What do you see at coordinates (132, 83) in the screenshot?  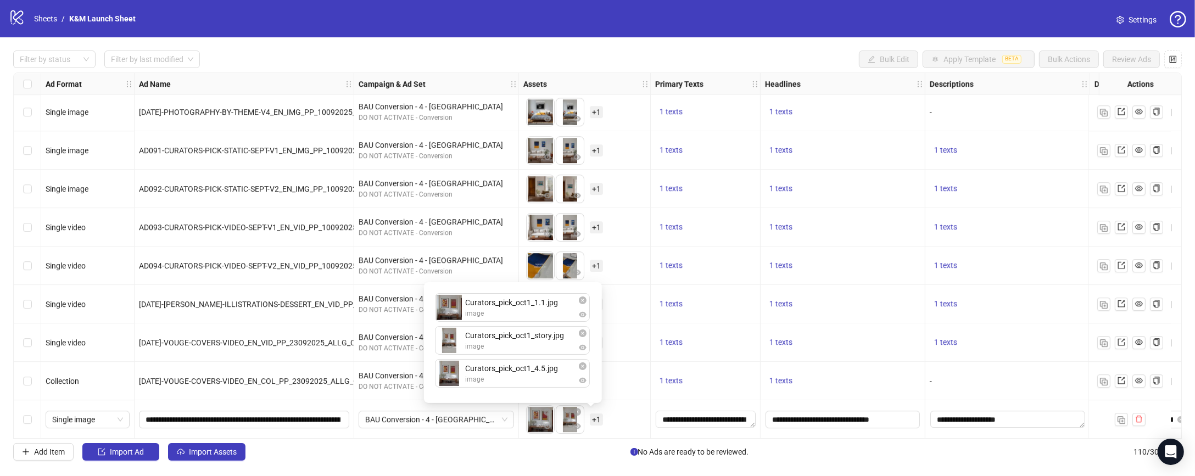 I see `div: Resize Ad Format column` at bounding box center [132, 83].